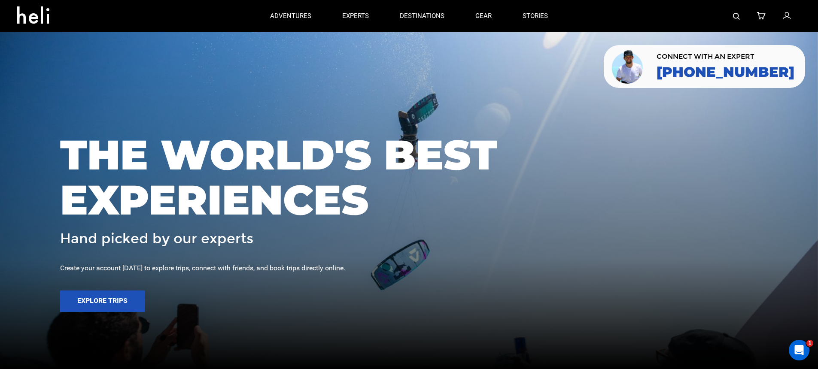 The height and width of the screenshot is (369, 818). What do you see at coordinates (809, 343) in the screenshot?
I see `span: 1` at bounding box center [809, 343].